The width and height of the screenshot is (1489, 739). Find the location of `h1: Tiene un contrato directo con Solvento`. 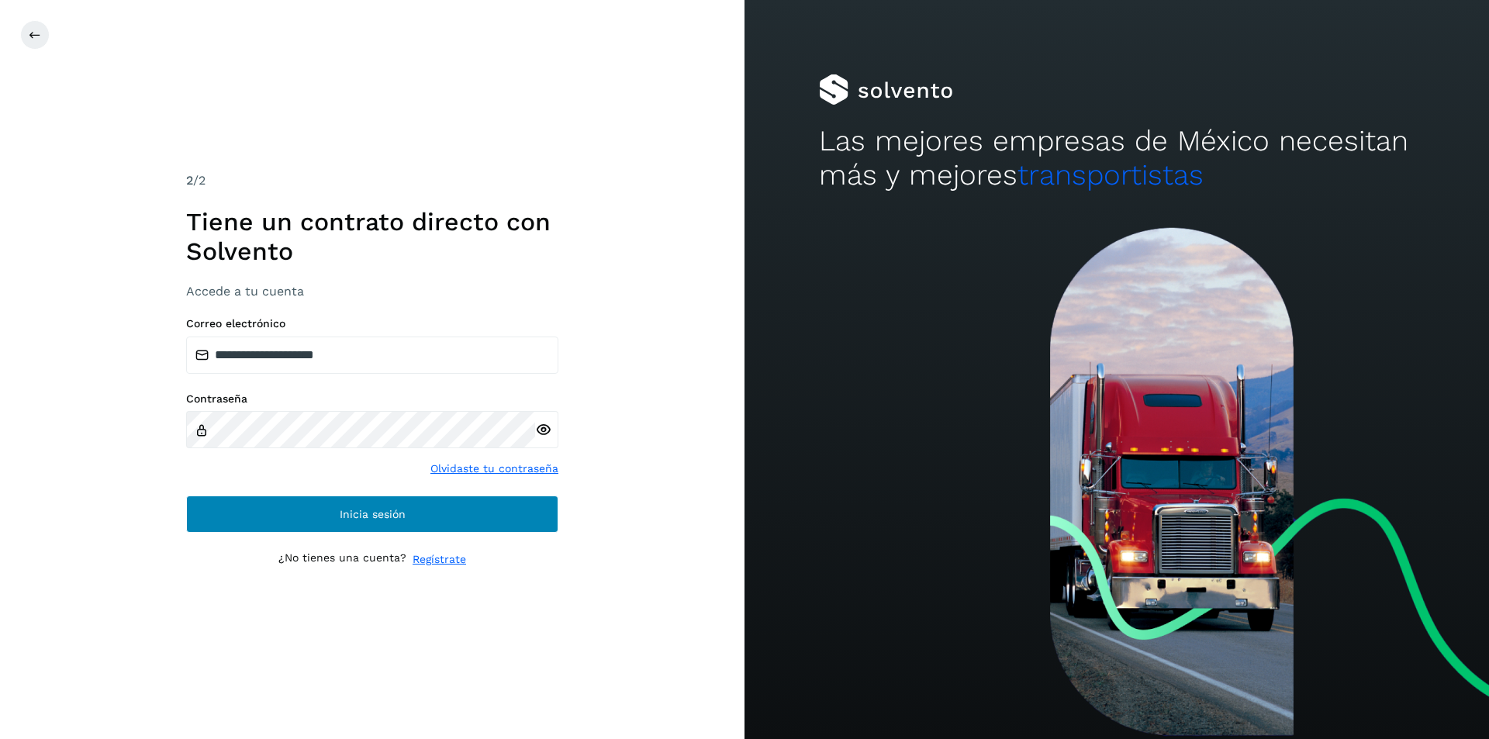

h1: Tiene un contrato directo con Solvento is located at coordinates (372, 237).